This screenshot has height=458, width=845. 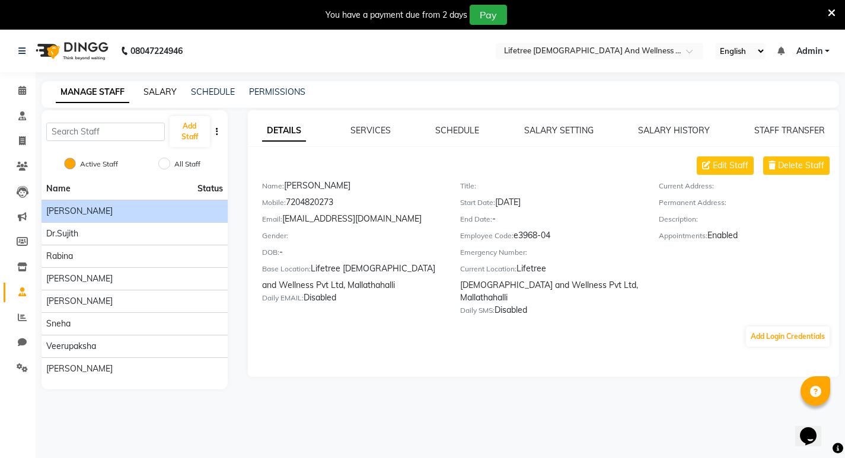 What do you see at coordinates (283, 298) in the screenshot?
I see `label: Daily EMAIL:` at bounding box center [283, 298].